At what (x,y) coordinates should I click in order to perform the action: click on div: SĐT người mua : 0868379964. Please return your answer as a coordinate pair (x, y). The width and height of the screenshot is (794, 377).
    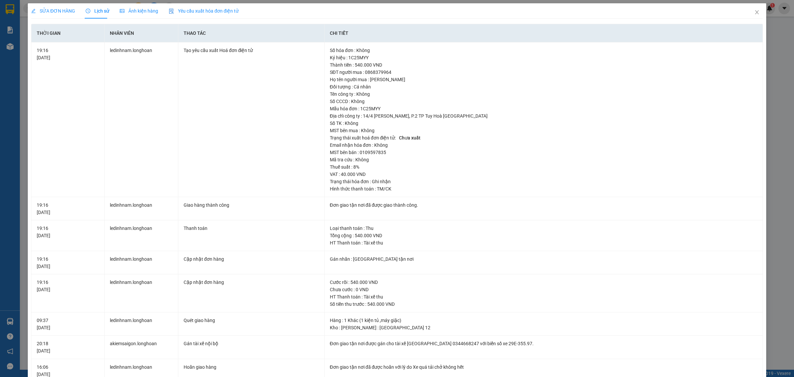
    Looking at the image, I should click on (544, 72).